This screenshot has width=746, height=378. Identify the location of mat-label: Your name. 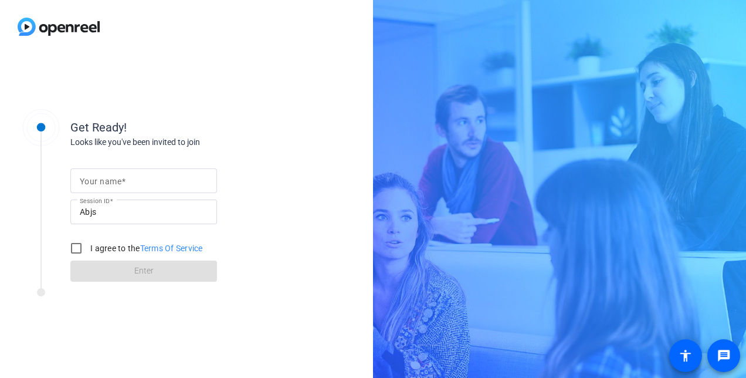
(100, 181).